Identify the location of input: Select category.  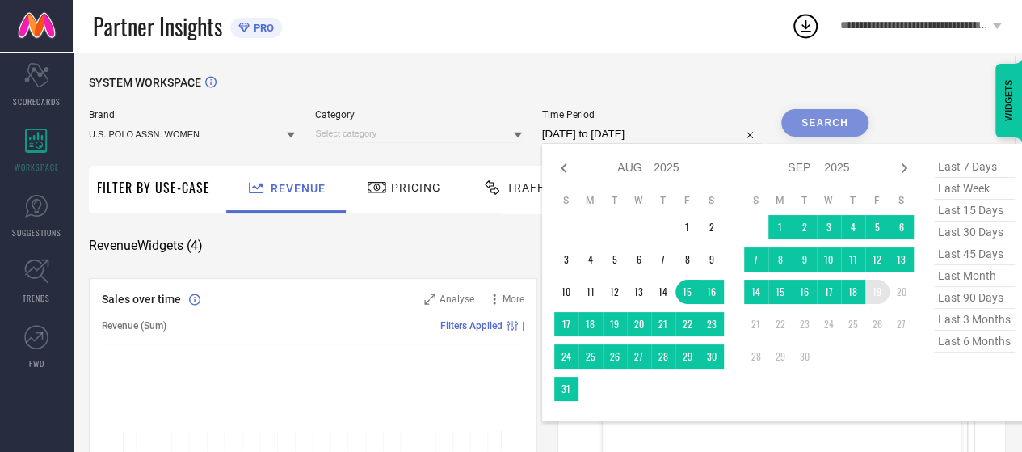
(418, 133).